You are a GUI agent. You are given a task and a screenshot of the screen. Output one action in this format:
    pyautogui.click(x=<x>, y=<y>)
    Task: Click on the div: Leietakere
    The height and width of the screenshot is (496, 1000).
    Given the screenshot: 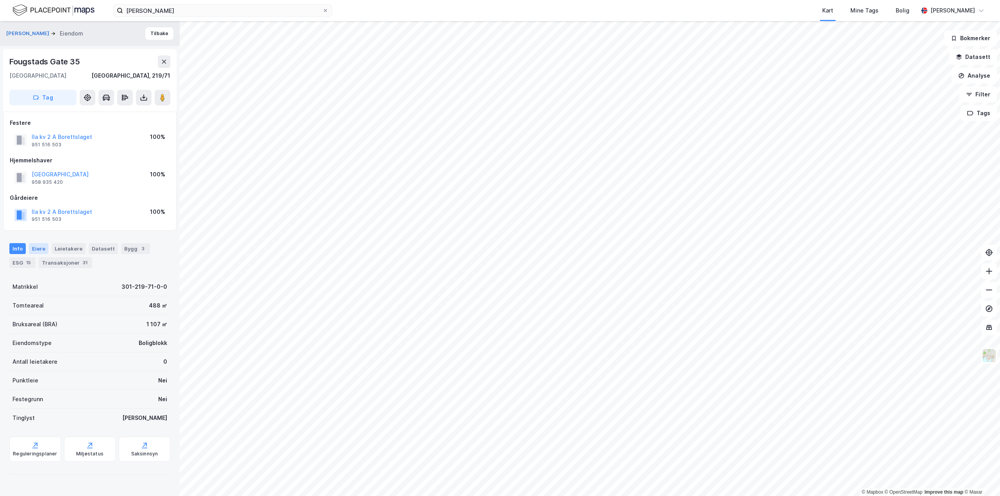 What is the action you would take?
    pyautogui.click(x=68, y=249)
    